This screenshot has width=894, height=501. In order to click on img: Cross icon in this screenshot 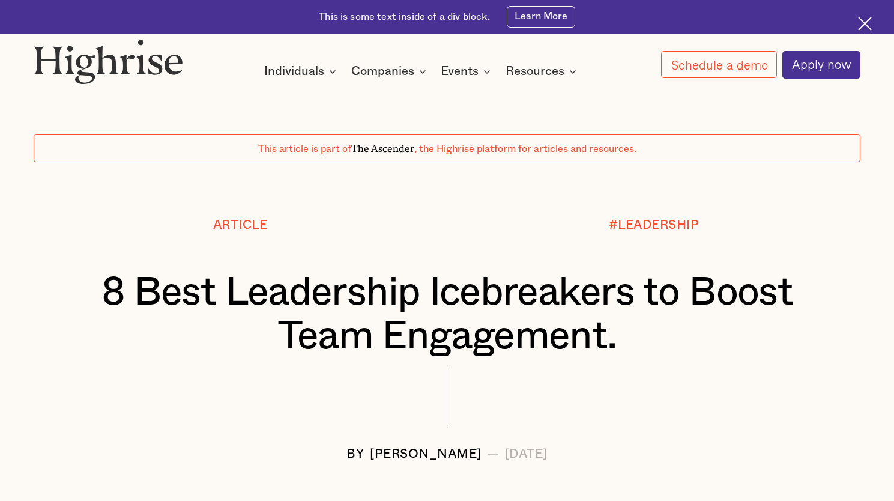, I will do `click(864, 23)`.